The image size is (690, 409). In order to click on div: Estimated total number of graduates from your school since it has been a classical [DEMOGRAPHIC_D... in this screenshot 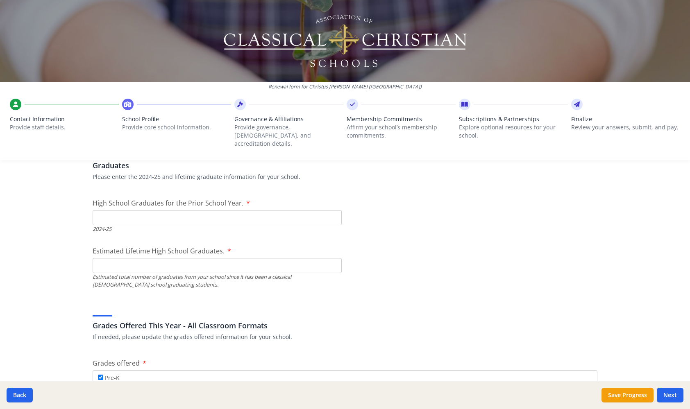, I will do `click(217, 281)`.